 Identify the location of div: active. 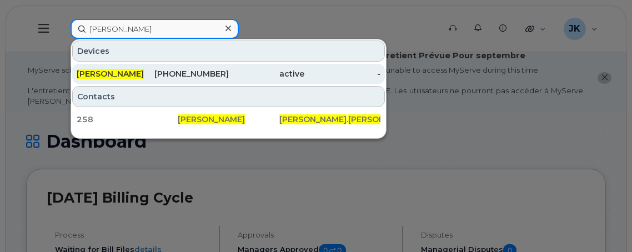
(266, 74).